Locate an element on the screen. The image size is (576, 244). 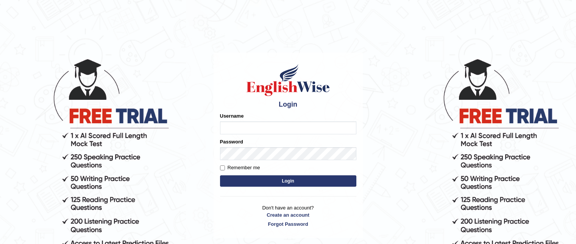
label: Remember me is located at coordinates (240, 168).